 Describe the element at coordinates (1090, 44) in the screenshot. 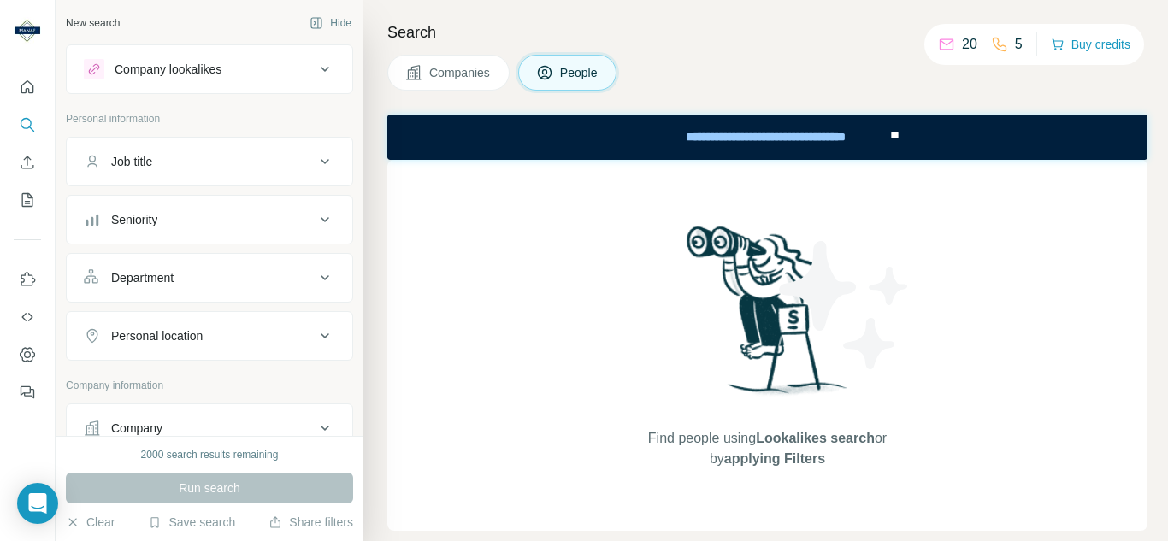

I see `button: Buy credits` at that location.